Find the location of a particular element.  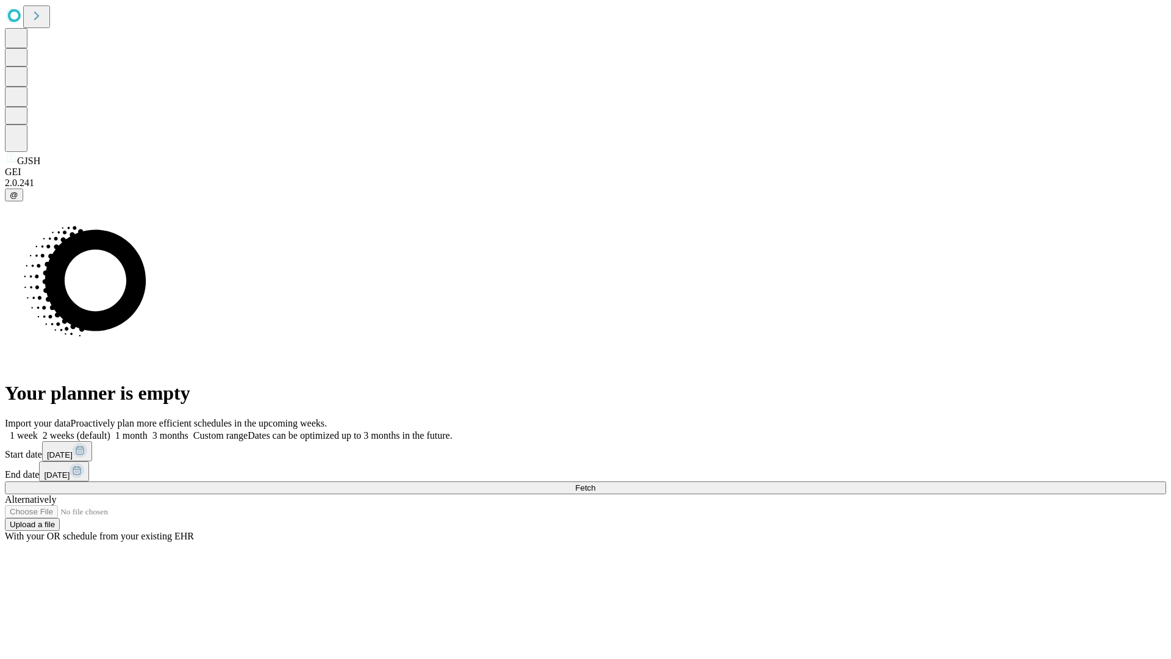

span: With your OR schedule from your existing EHR is located at coordinates (99, 536).